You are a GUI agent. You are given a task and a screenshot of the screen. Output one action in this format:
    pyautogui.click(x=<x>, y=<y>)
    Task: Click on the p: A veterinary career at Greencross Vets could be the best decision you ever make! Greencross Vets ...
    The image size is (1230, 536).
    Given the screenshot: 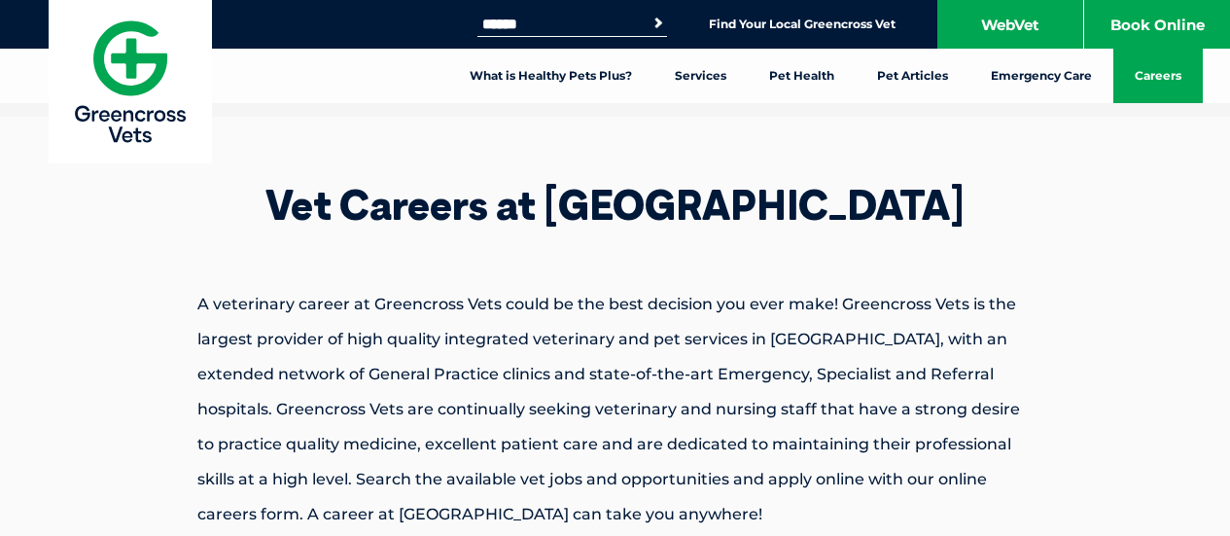 What is the action you would take?
    pyautogui.click(x=616, y=409)
    